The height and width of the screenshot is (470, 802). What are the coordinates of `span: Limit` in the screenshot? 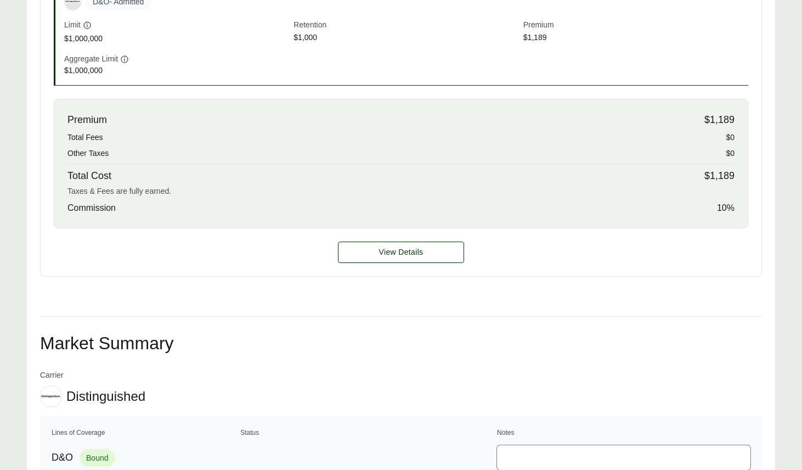 It's located at (72, 25).